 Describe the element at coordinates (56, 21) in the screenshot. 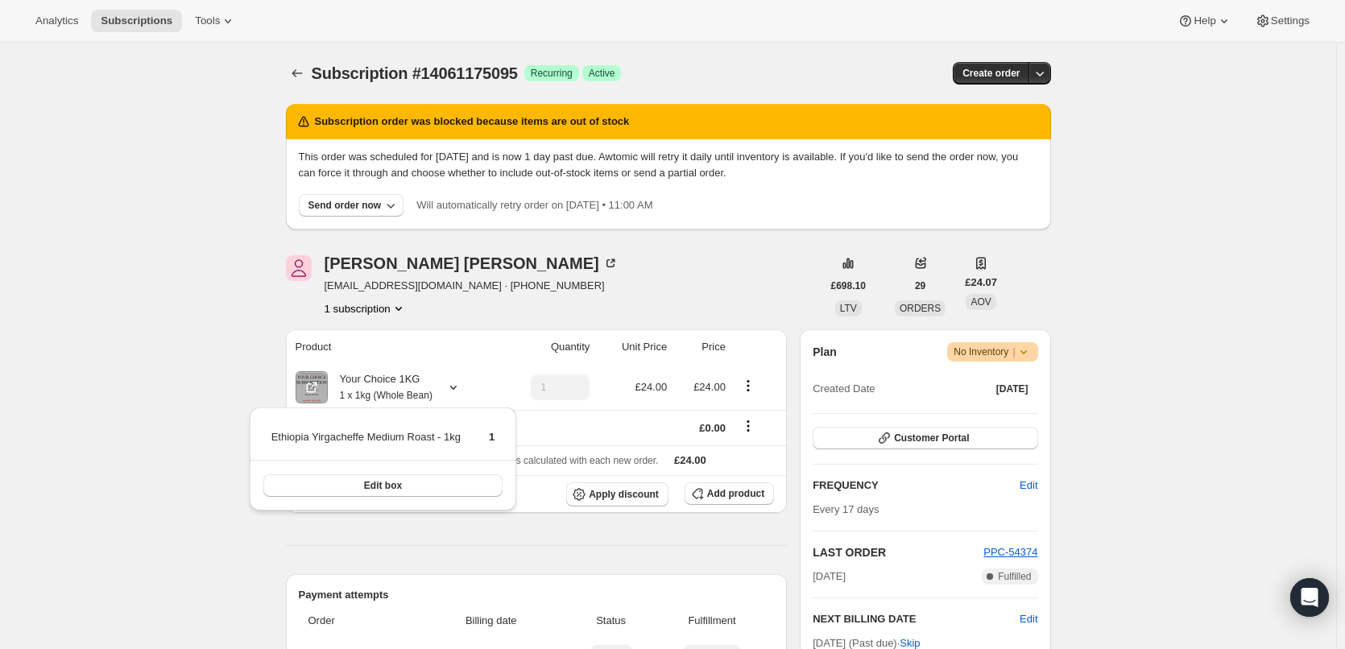

I see `button: Analytics` at that location.